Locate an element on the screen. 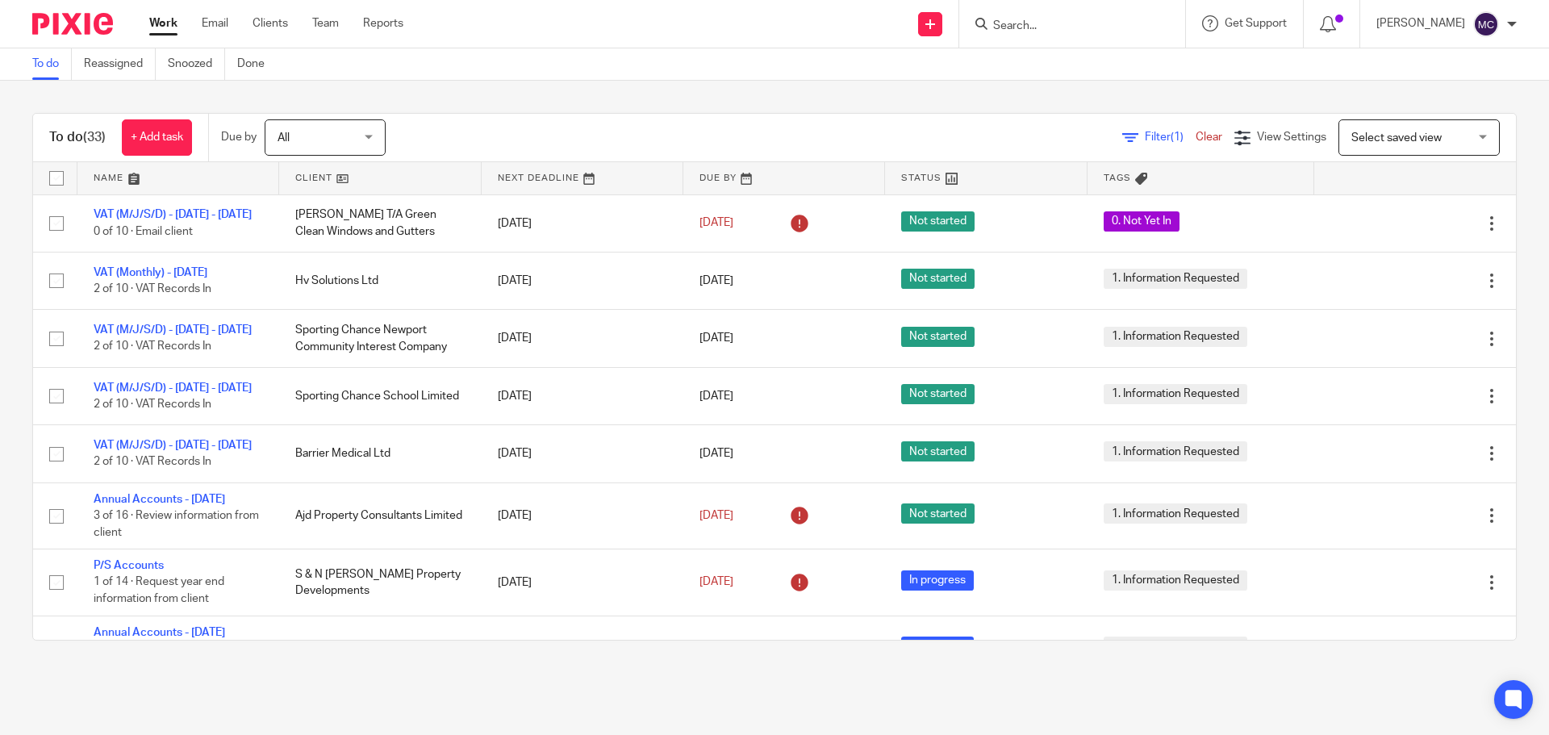 The height and width of the screenshot is (735, 1549). a: Reports is located at coordinates (383, 23).